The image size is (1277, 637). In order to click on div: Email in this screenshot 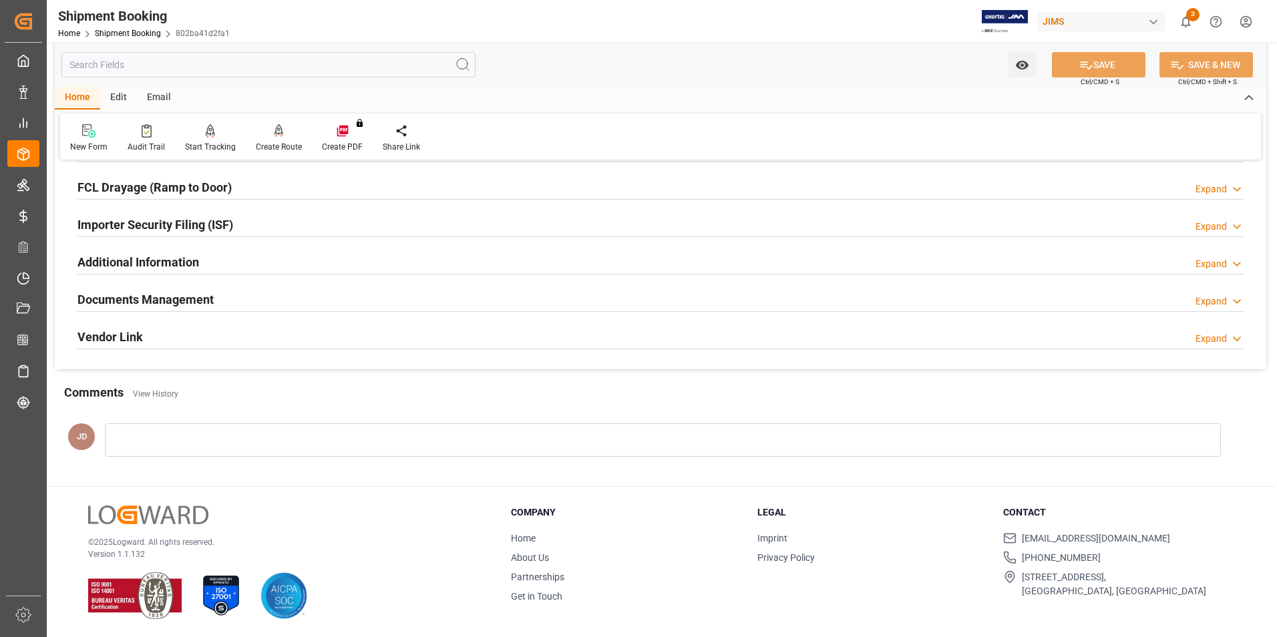, I will do `click(159, 98)`.